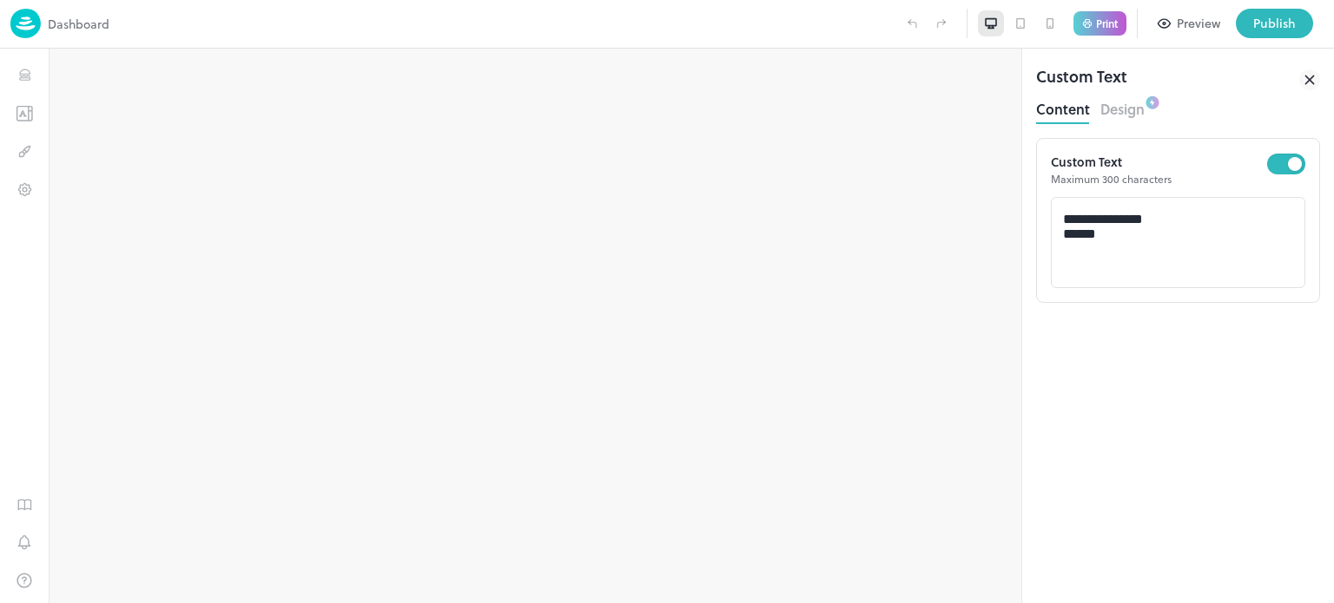 Image resolution: width=1334 pixels, height=603 pixels. What do you see at coordinates (1274, 23) in the screenshot?
I see `button: Publish` at bounding box center [1274, 23].